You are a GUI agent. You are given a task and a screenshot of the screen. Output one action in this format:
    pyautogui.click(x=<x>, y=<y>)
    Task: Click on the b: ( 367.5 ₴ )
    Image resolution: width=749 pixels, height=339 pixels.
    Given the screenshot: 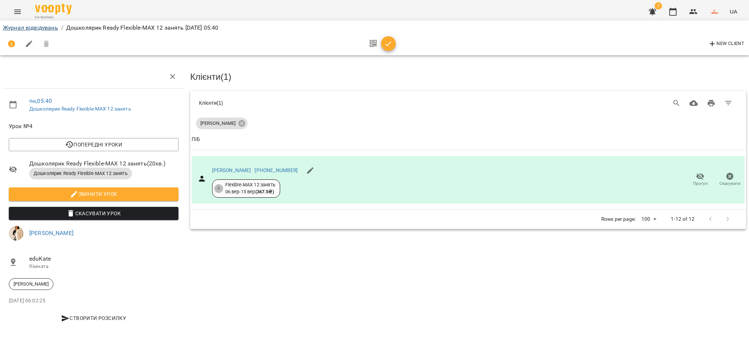 What is the action you would take?
    pyautogui.click(x=264, y=191)
    